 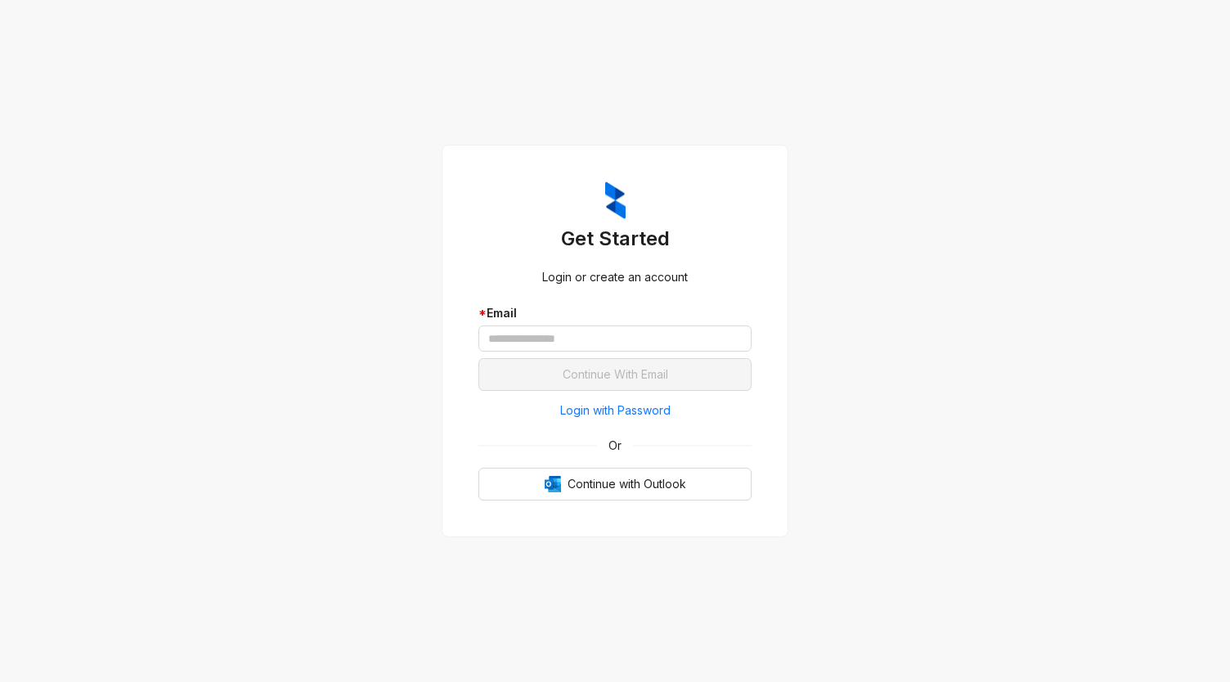 I want to click on button: OutlookContinue with Outlook, so click(x=615, y=484).